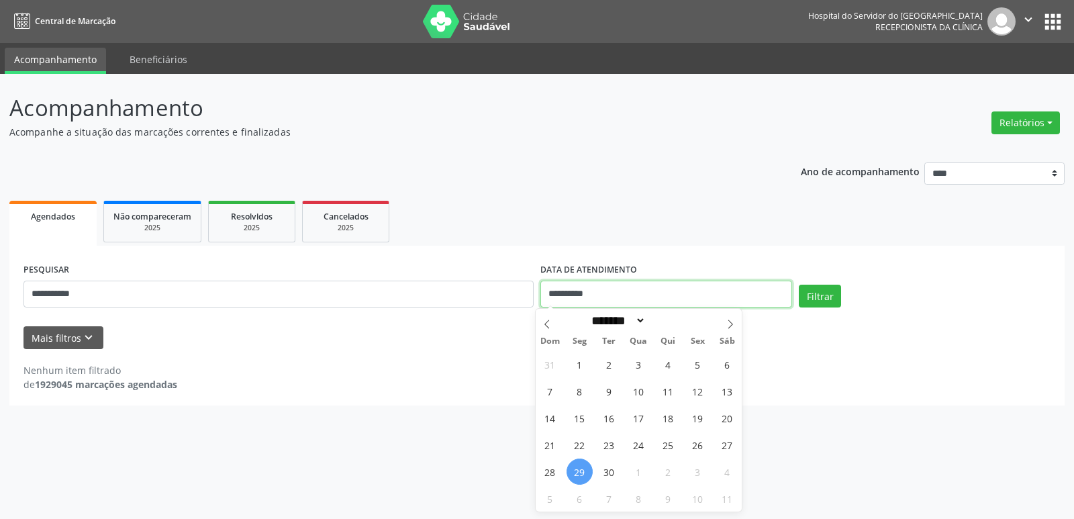  Describe the element at coordinates (609, 417) in the screenshot. I see `span: Setembro 16, 2025` at that location.